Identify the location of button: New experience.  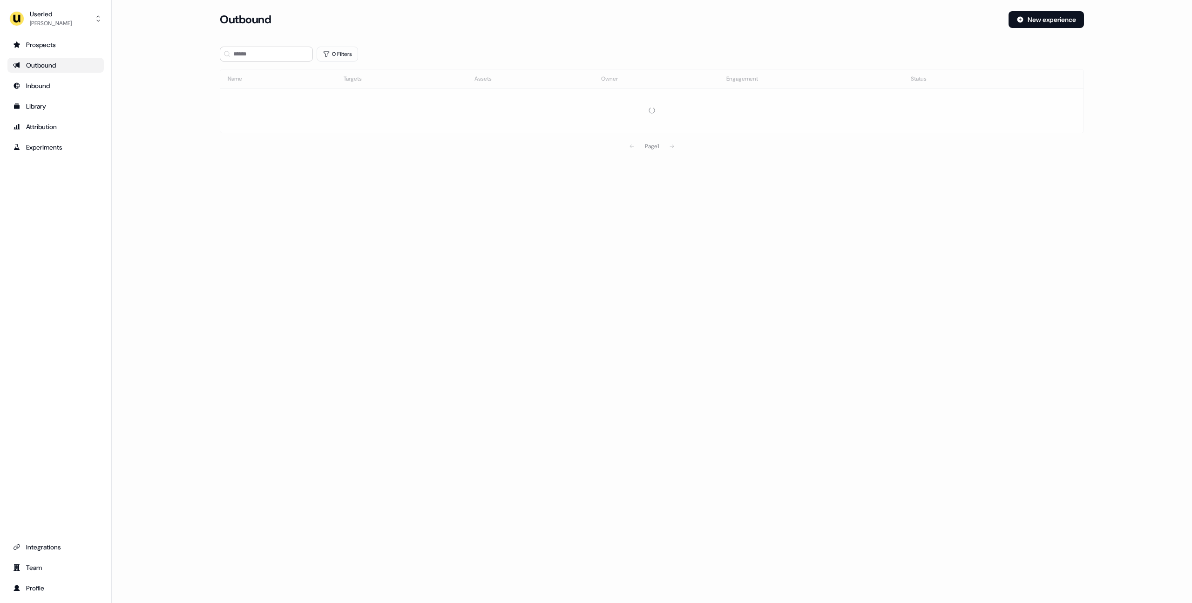
(1046, 20).